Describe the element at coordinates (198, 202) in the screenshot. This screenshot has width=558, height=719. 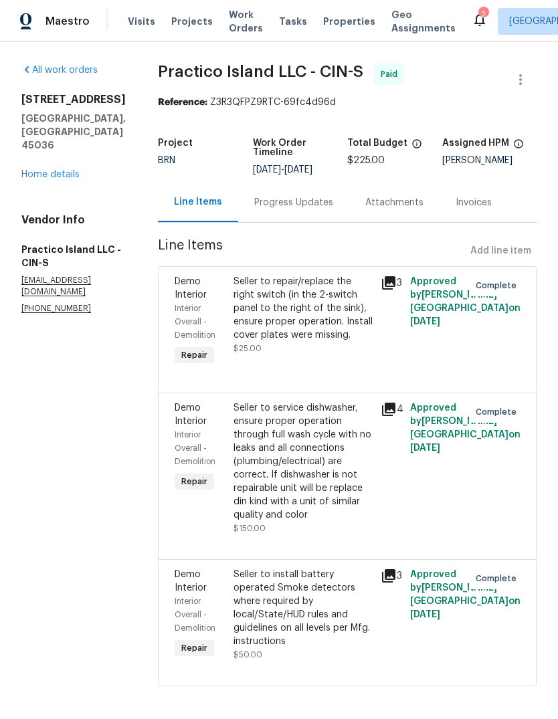
I see `div: Line Items` at that location.